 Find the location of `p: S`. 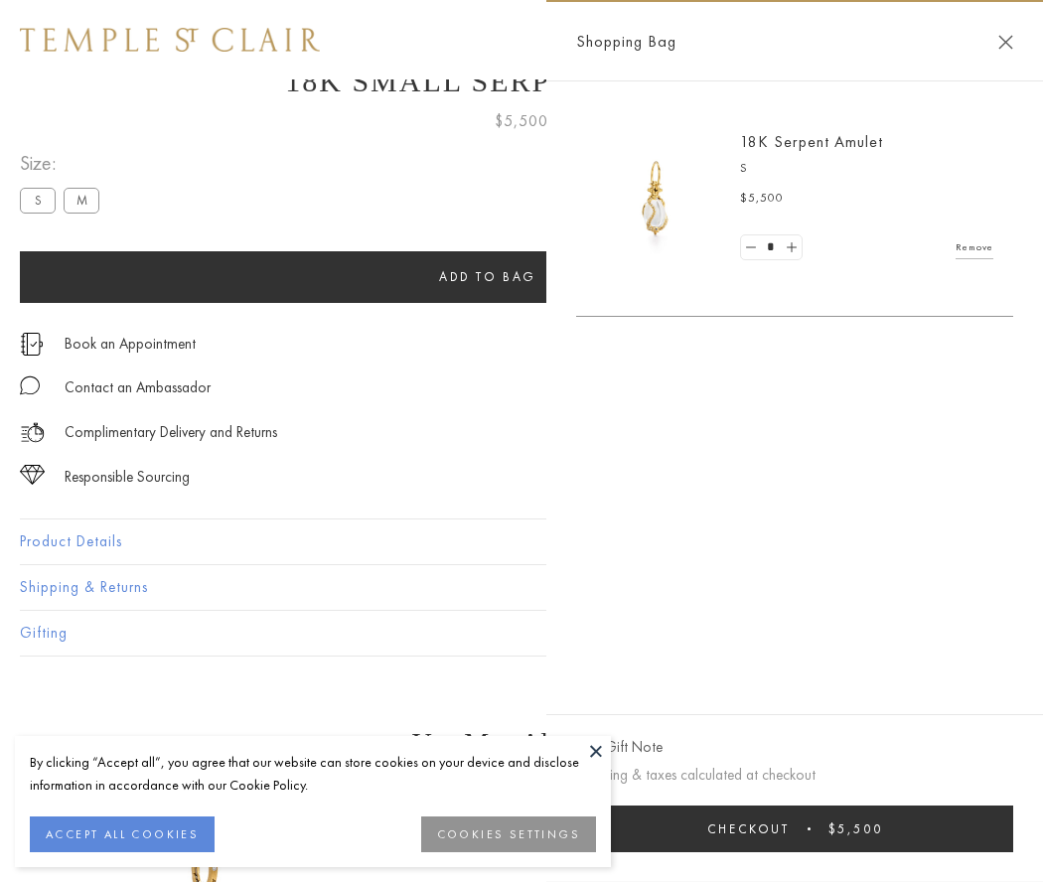

p: S is located at coordinates (866, 169).